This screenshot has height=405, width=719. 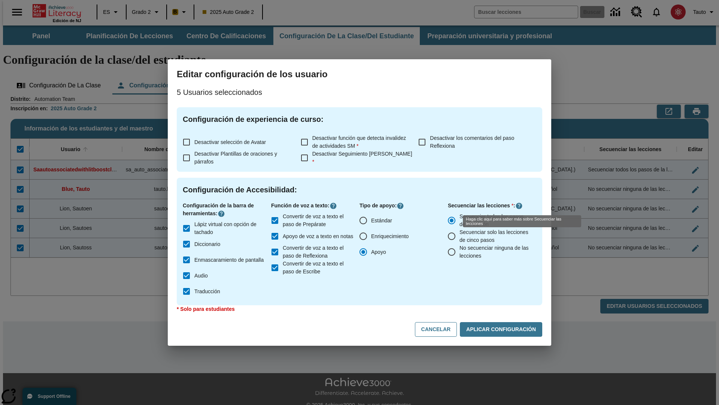 I want to click on span: Secuenciar todos los pasos de la lección, so click(x=495, y=220).